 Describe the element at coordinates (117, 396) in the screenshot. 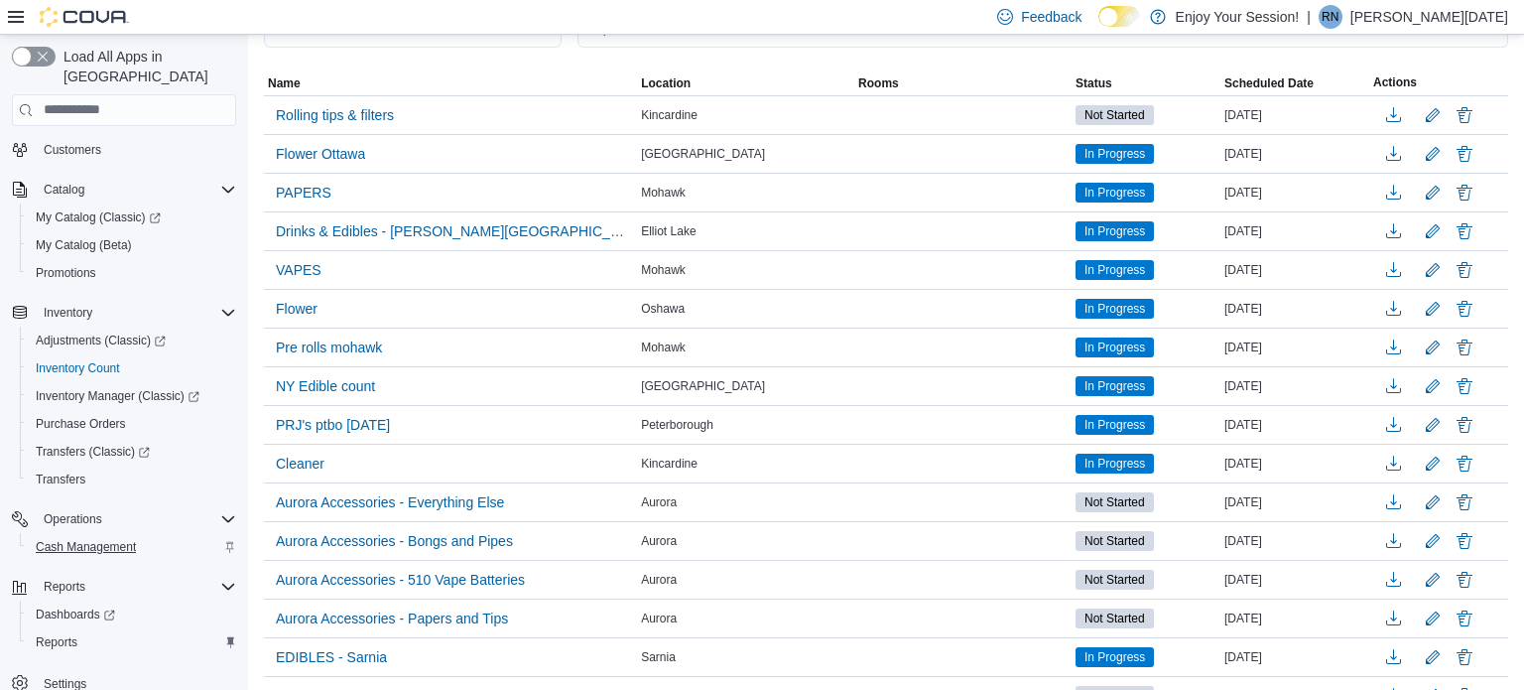

I see `a: Inventory Manager (Classic)` at that location.